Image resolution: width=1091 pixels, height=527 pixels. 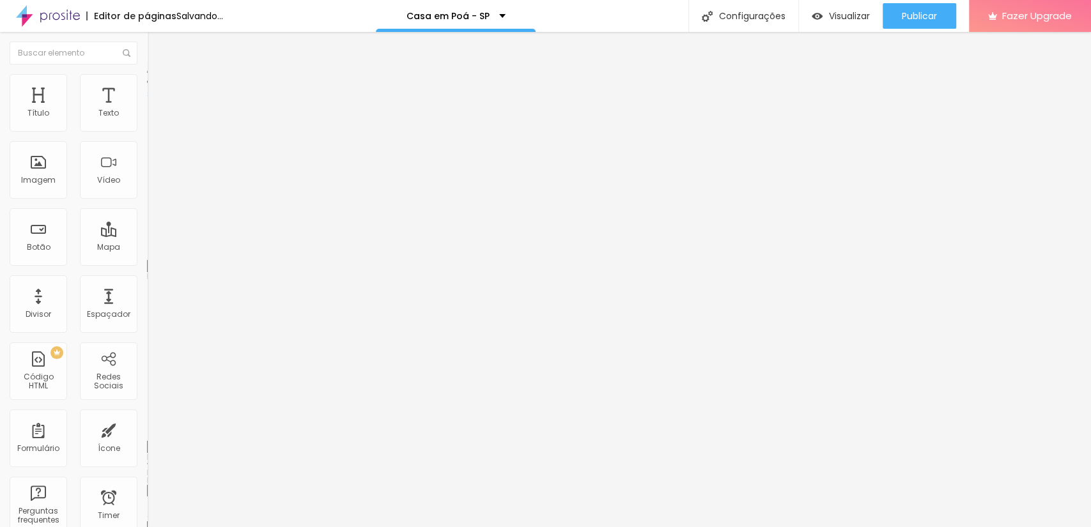 What do you see at coordinates (38, 113) in the screenshot?
I see `div: Título` at bounding box center [38, 113].